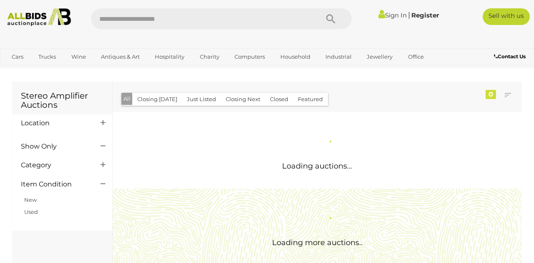 This screenshot has width=534, height=263. What do you see at coordinates (31, 212) in the screenshot?
I see `a: Used` at bounding box center [31, 212].